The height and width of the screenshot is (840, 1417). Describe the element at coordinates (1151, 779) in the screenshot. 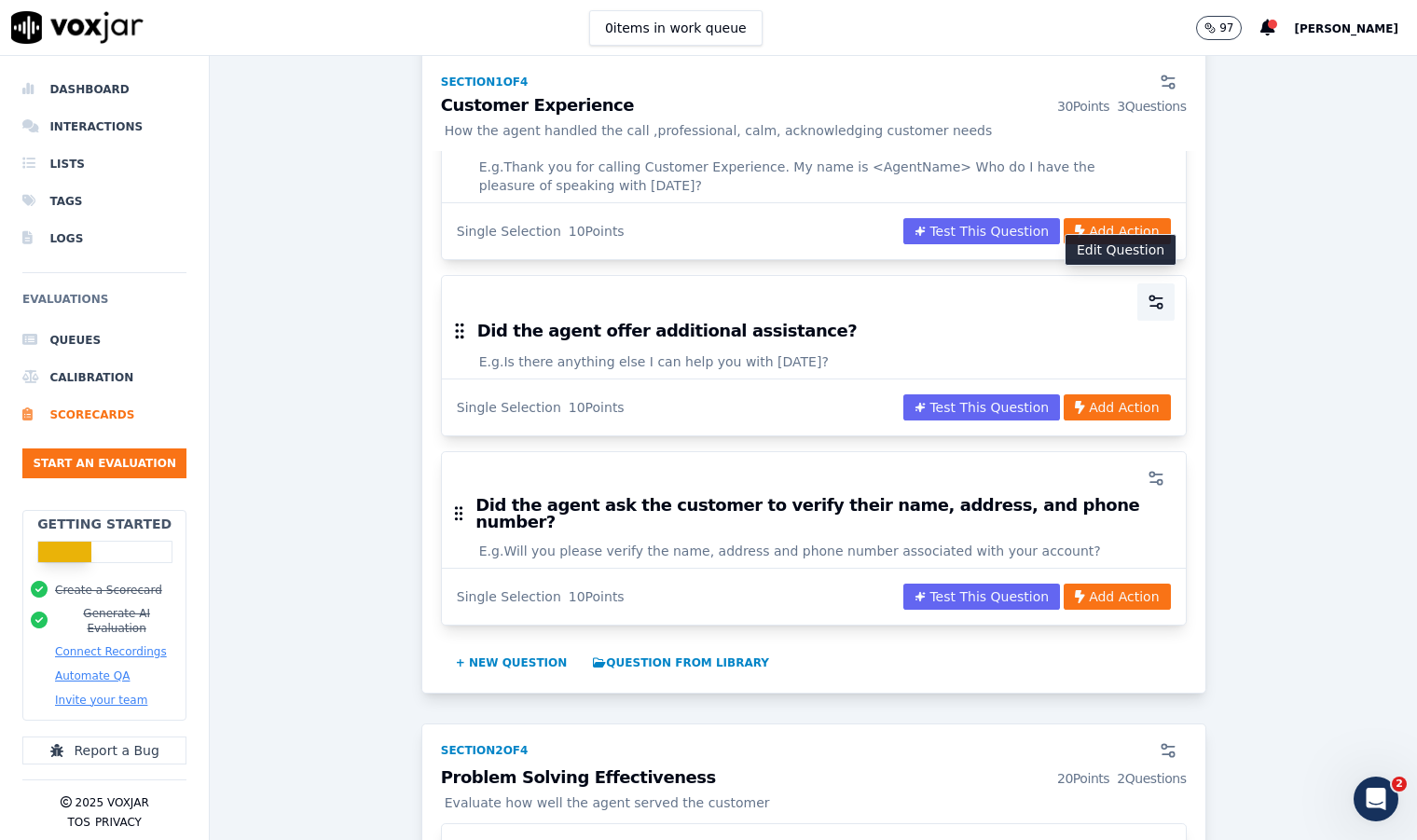

I see `div: 2 Questions` at that location.